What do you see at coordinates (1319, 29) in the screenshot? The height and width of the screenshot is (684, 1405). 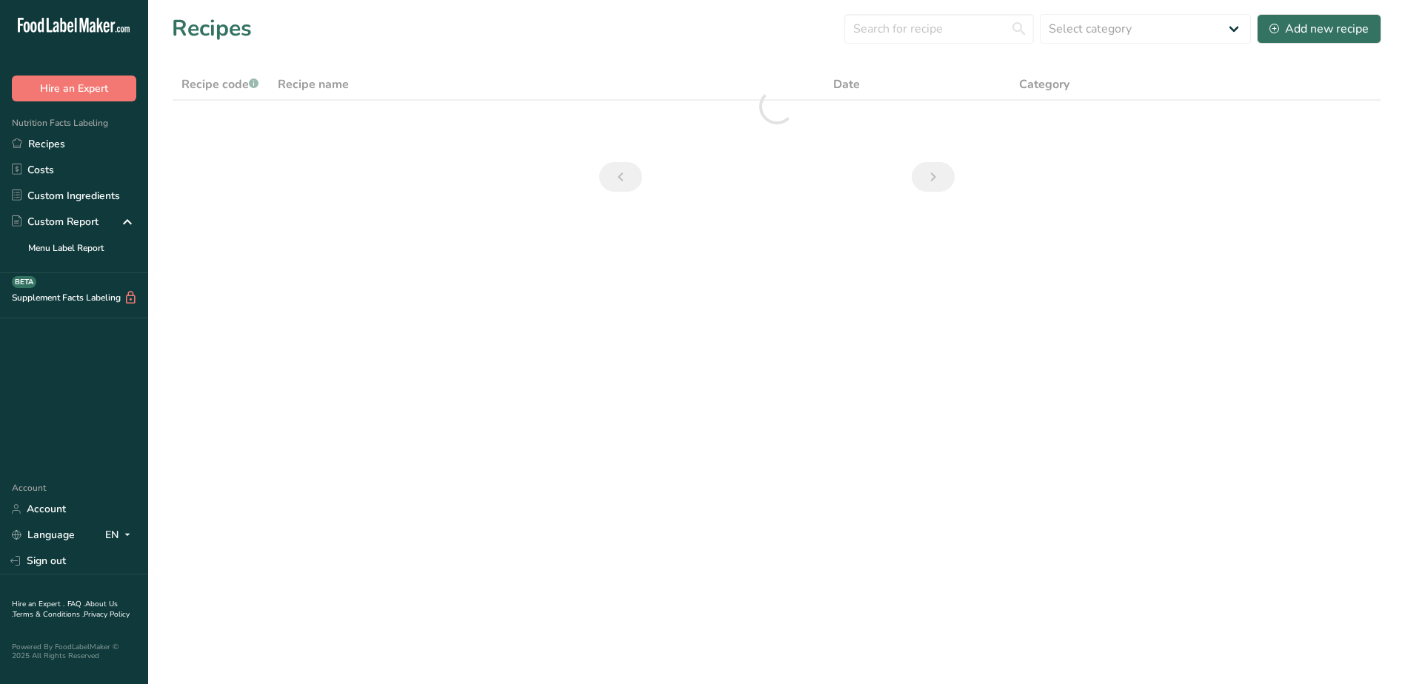 I see `div: Add new recipe` at bounding box center [1319, 29].